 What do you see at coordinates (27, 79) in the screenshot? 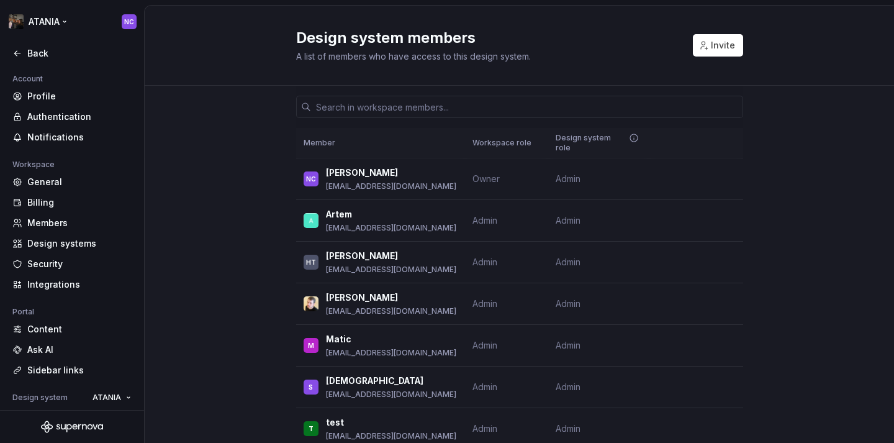
I see `div: Account` at bounding box center [27, 79].